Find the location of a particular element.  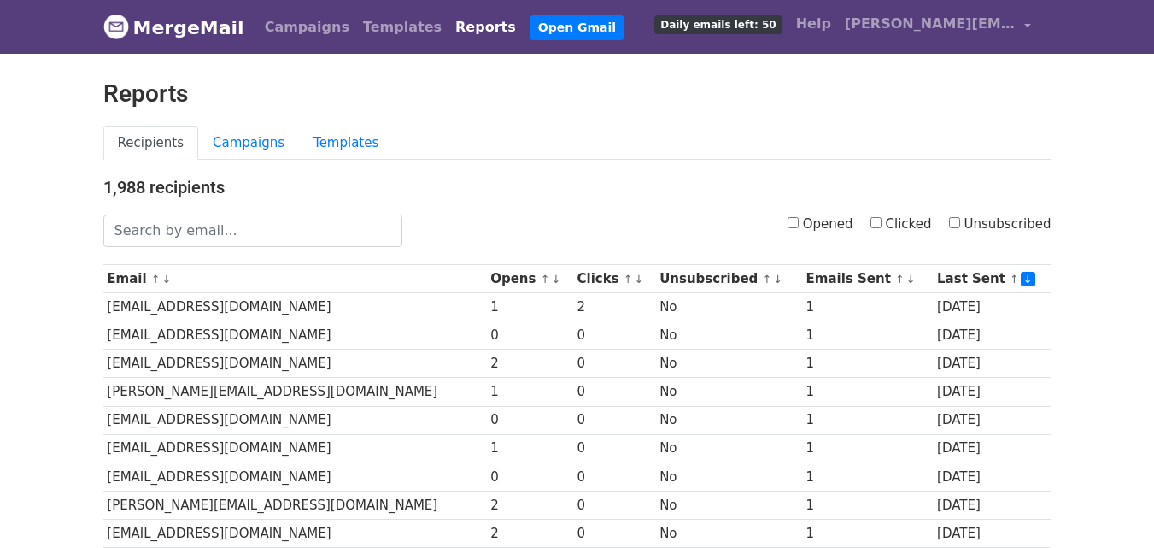

a: MergeMail is located at coordinates (173, 27).